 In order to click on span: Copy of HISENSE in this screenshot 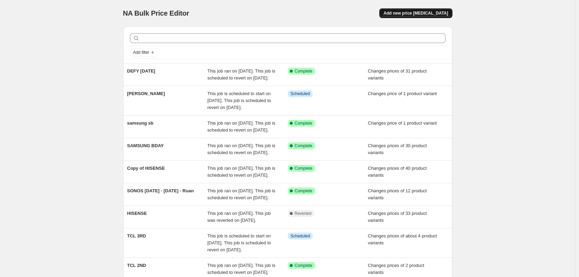, I will do `click(146, 168)`.